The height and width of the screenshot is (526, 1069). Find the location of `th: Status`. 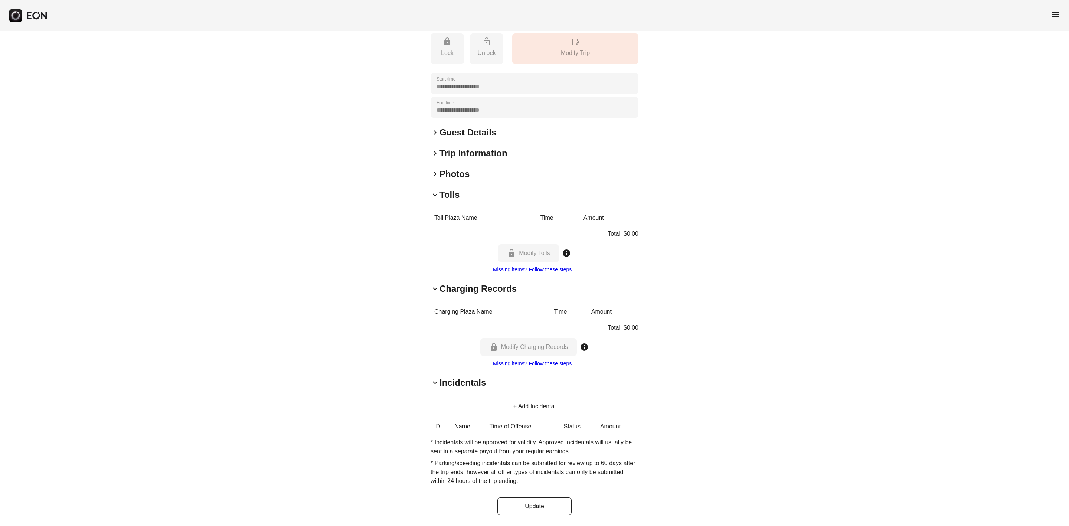

th: Status is located at coordinates (578, 426).